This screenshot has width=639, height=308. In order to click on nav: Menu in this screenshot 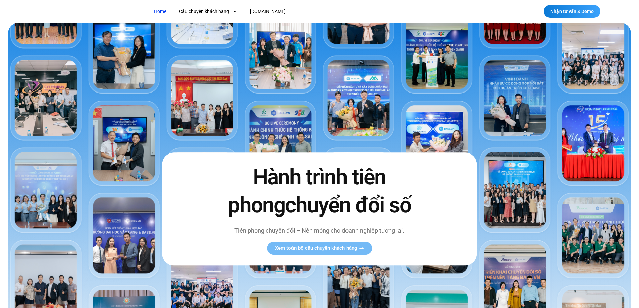, I will do `click(279, 11)`.